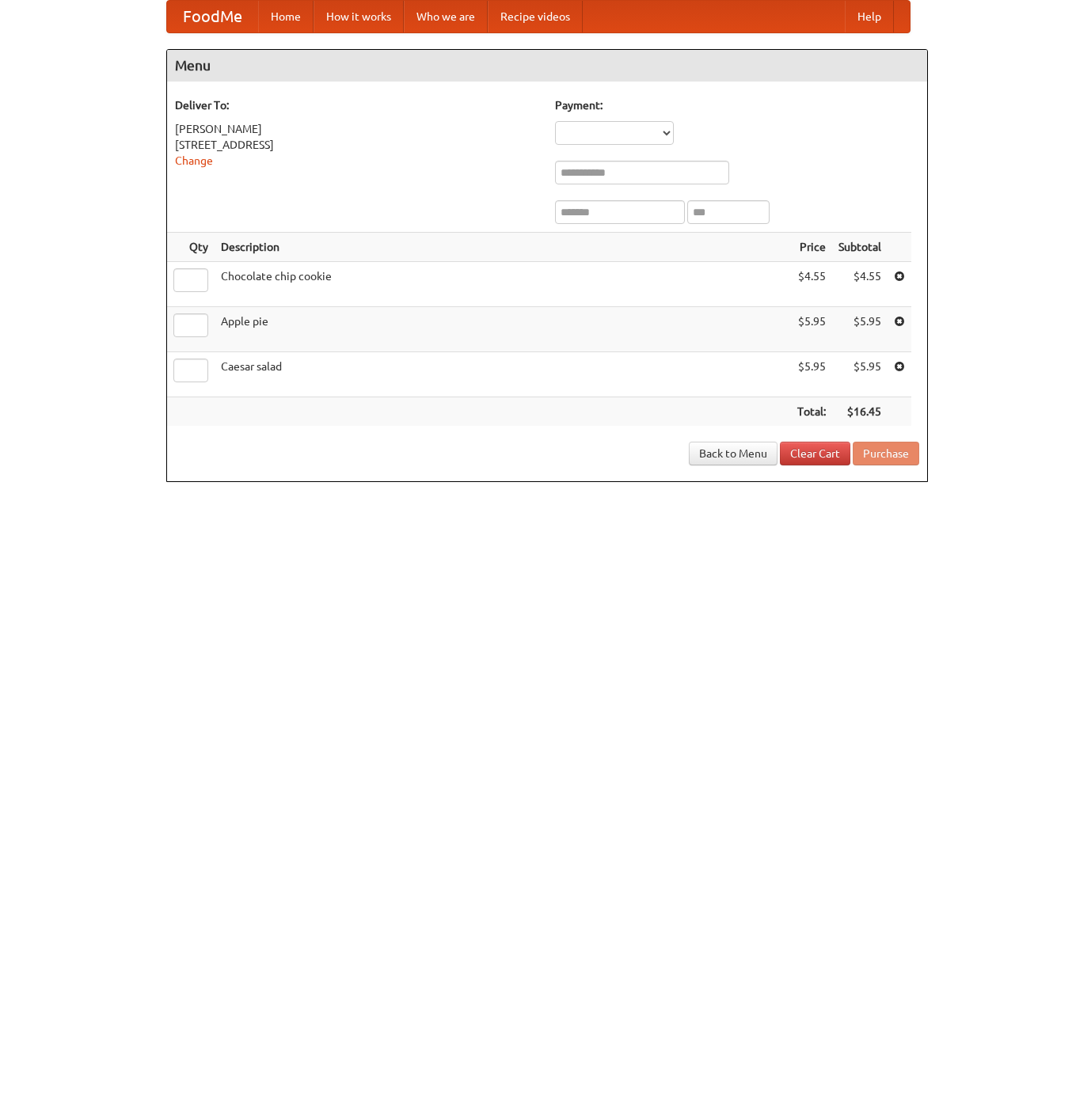 Image resolution: width=1076 pixels, height=1120 pixels. I want to click on td: Apple pie, so click(503, 330).